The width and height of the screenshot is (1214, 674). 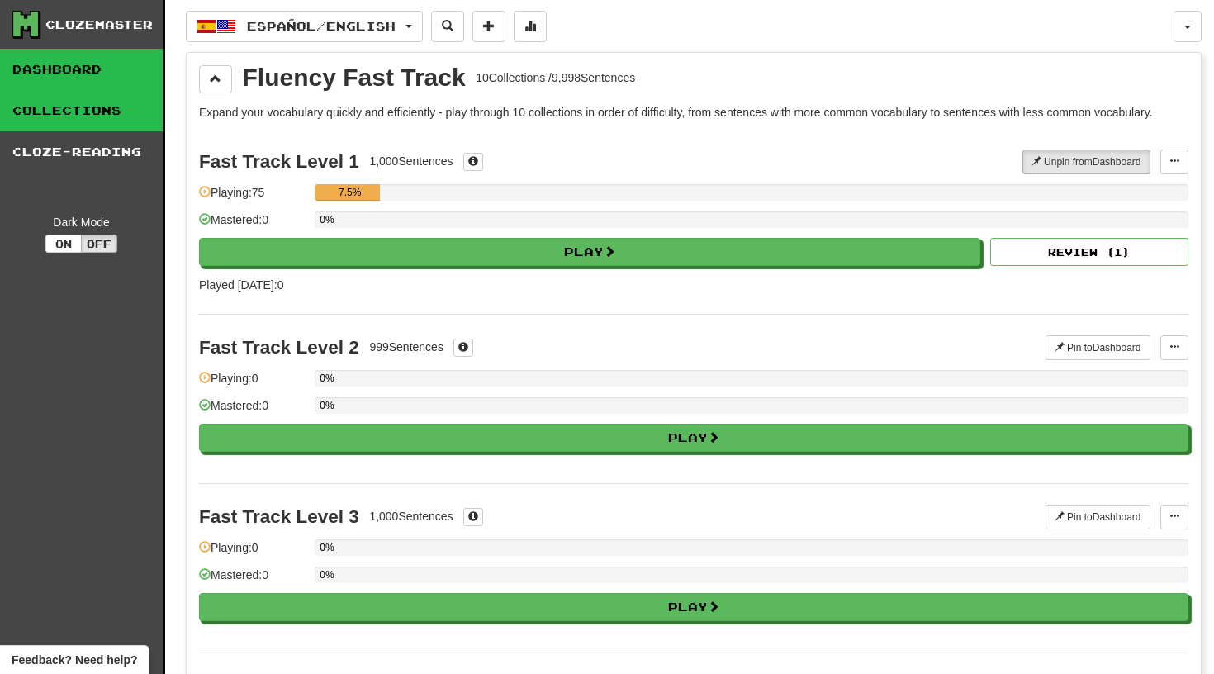 What do you see at coordinates (279, 516) in the screenshot?
I see `div: Fast Track Level 3` at bounding box center [279, 516].